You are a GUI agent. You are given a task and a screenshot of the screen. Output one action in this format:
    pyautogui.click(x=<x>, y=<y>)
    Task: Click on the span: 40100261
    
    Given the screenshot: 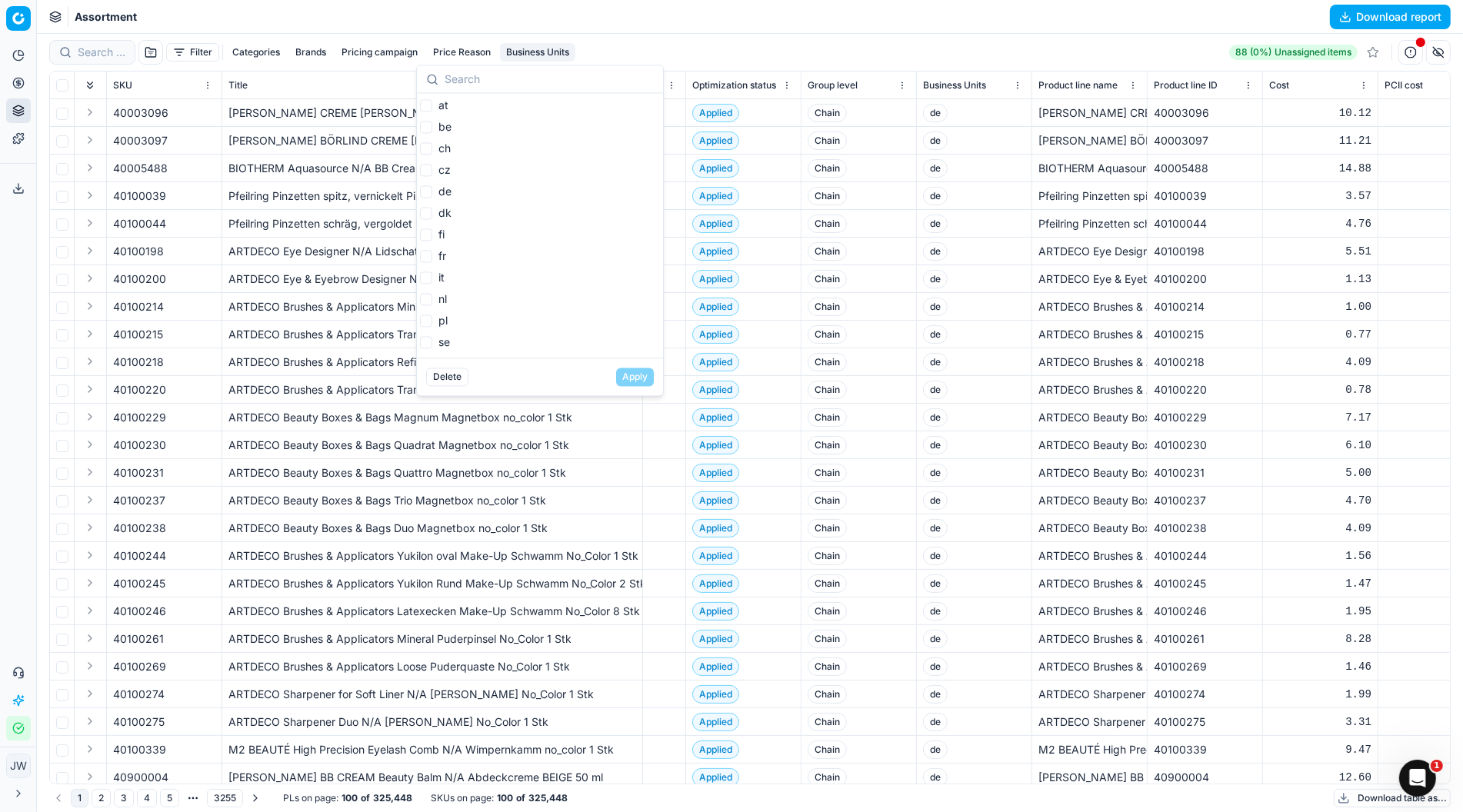 What is the action you would take?
    pyautogui.click(x=138, y=639)
    